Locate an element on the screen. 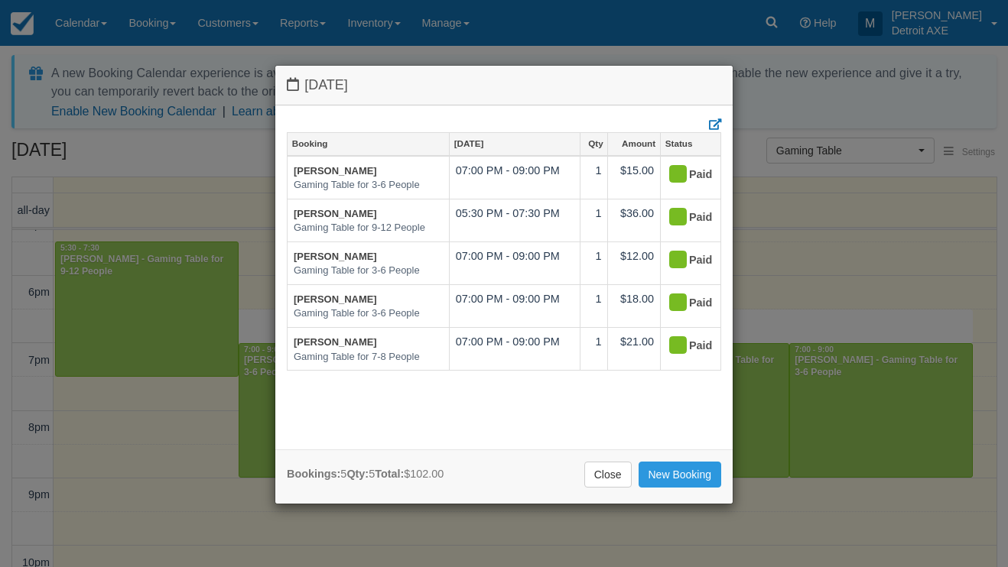 The height and width of the screenshot is (567, 1008). em: Gaming Table for 7-8 People is located at coordinates (368, 357).